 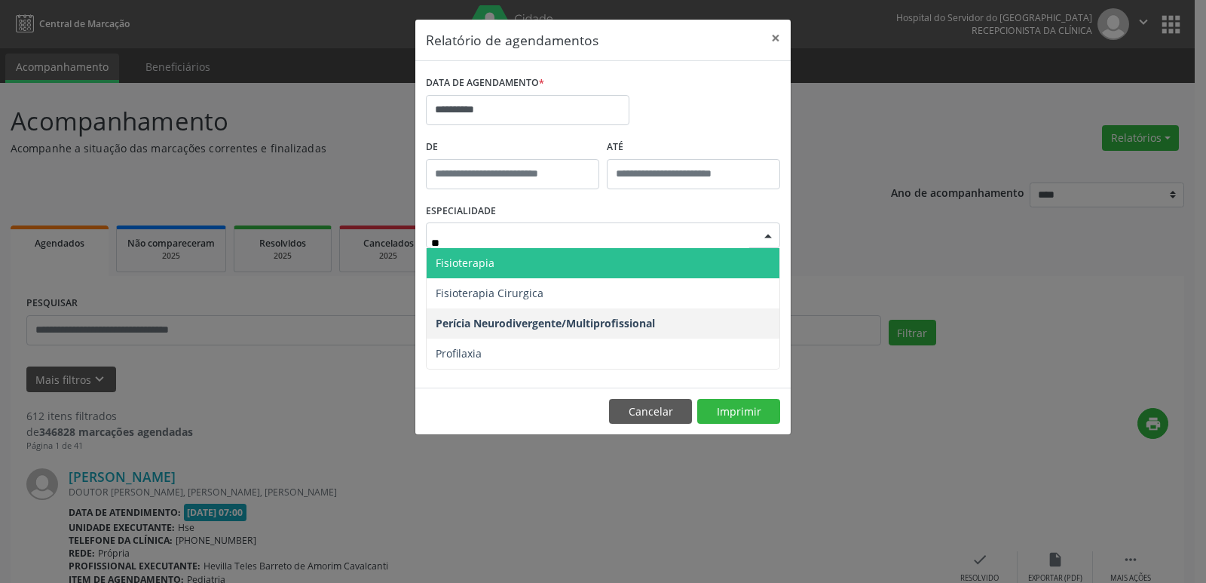 What do you see at coordinates (485, 83) in the screenshot?
I see `label: DATA DE AGENDAMENTO` at bounding box center [485, 83].